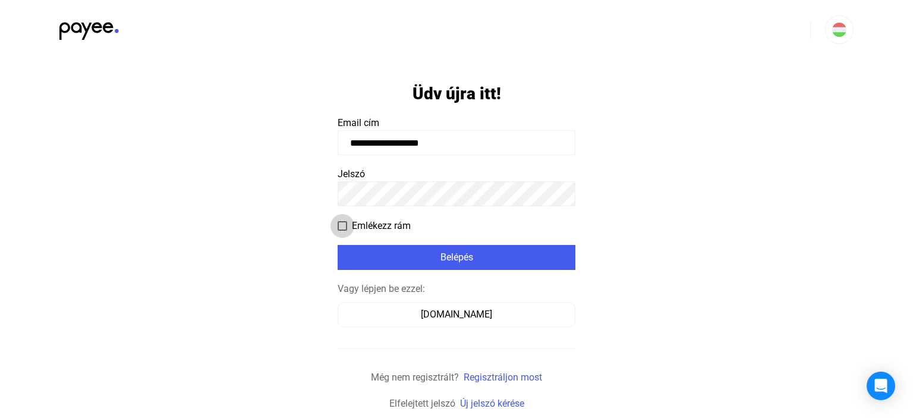 The height and width of the screenshot is (418, 913). What do you see at coordinates (422, 403) in the screenshot?
I see `span: Elfelejtett jelszó` at bounding box center [422, 403].